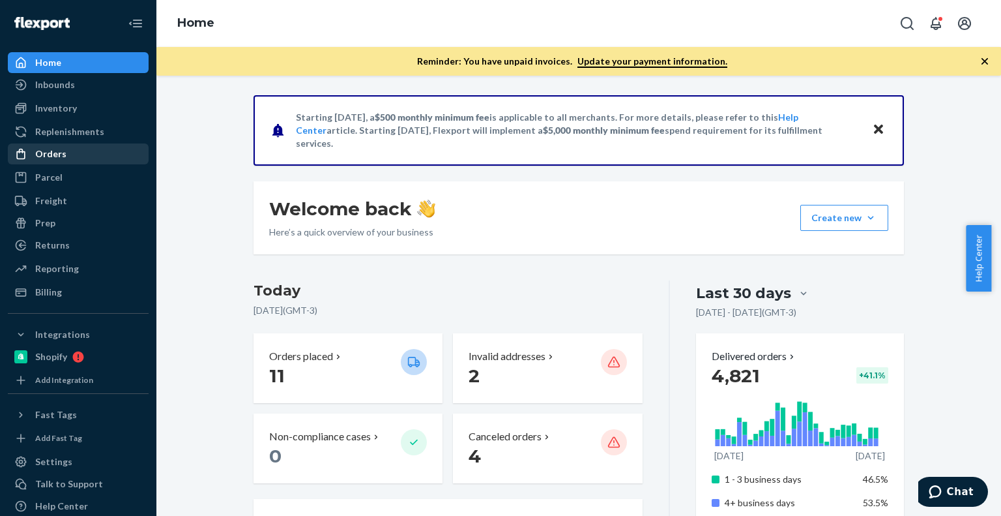 This screenshot has height=516, width=1001. Describe the element at coordinates (507, 356) in the screenshot. I see `p: Invalid addresses` at that location.